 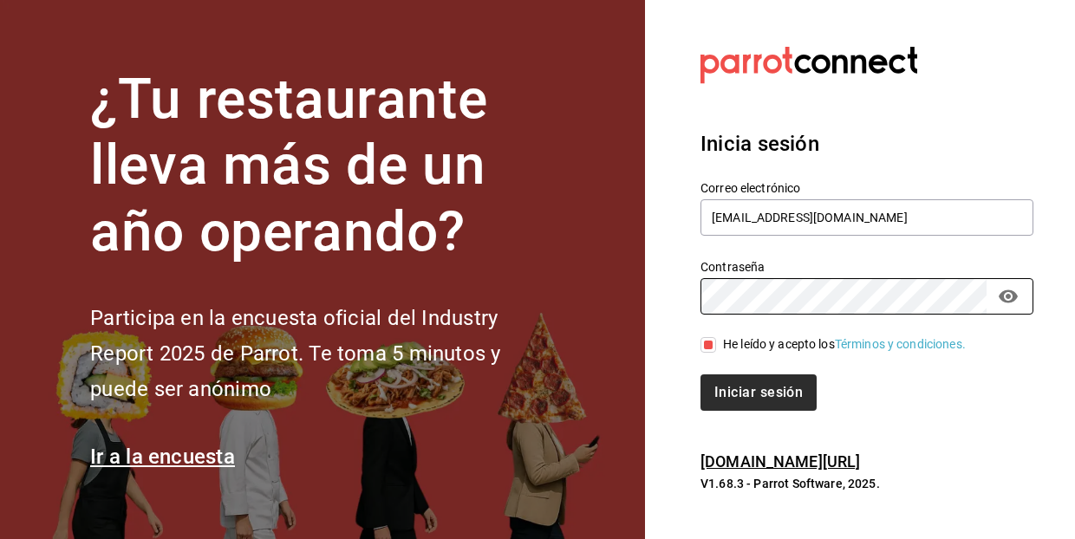 I want to click on div: He leído y acepto los, so click(x=844, y=344).